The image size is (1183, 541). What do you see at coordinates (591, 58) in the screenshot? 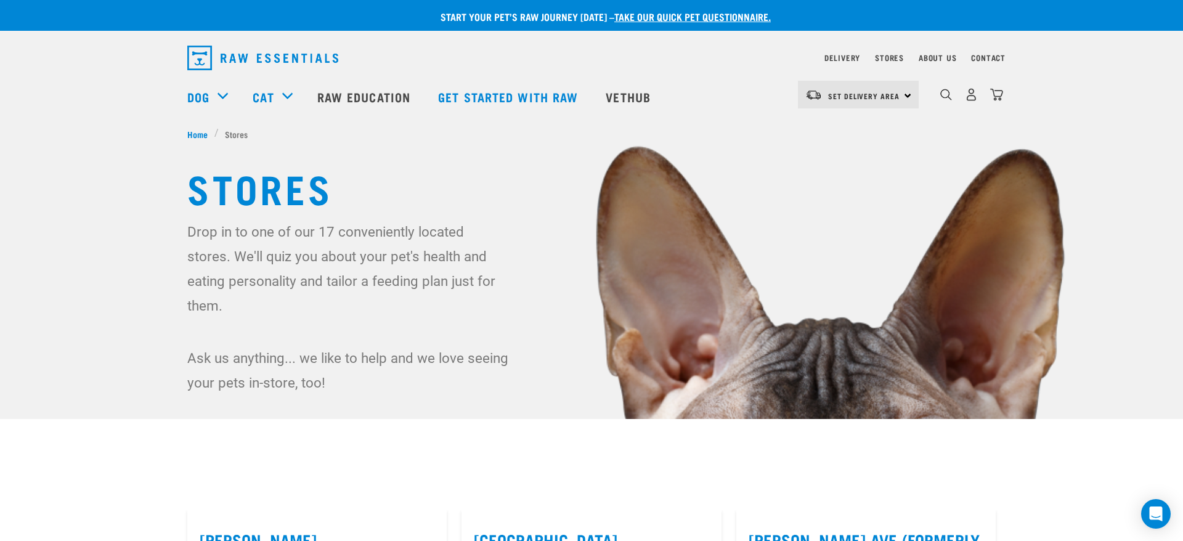
I see `nav: dropdown navigation` at bounding box center [591, 58].